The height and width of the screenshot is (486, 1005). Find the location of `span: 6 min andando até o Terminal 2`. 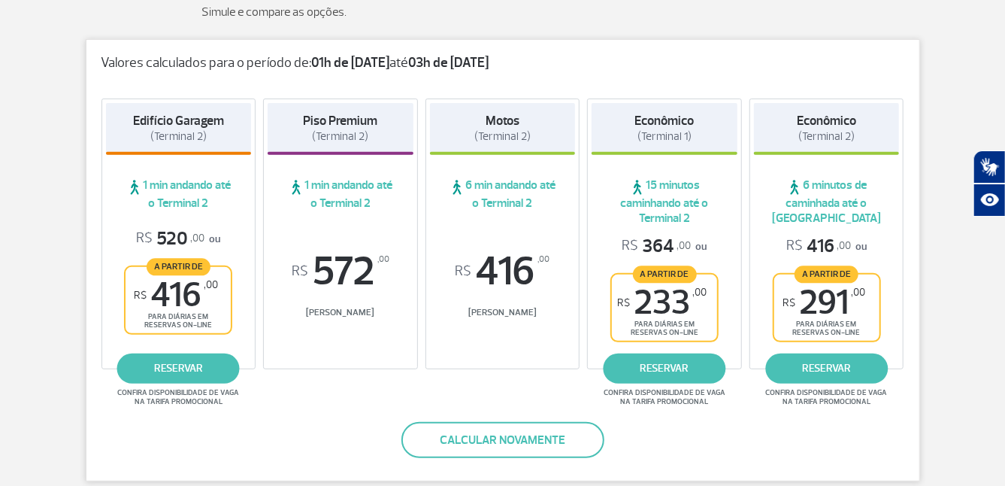

span: 6 min andando até o Terminal 2 is located at coordinates (503, 194).